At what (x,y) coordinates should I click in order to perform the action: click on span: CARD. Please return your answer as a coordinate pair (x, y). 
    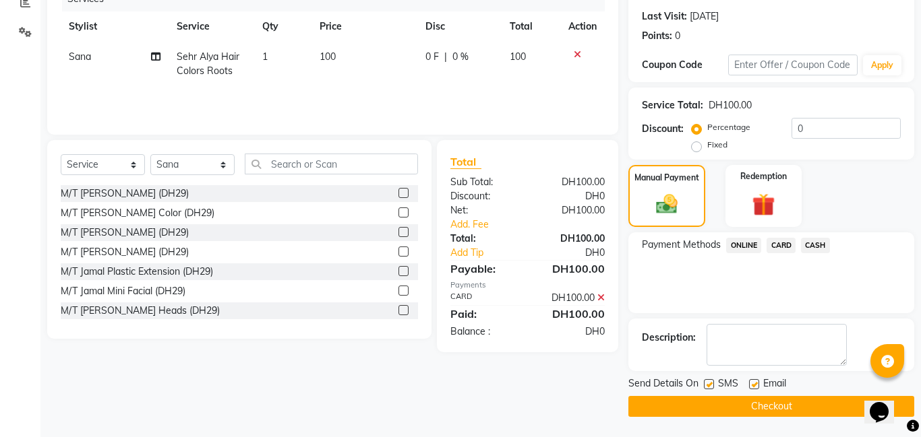
    Looking at the image, I should click on (781, 245).